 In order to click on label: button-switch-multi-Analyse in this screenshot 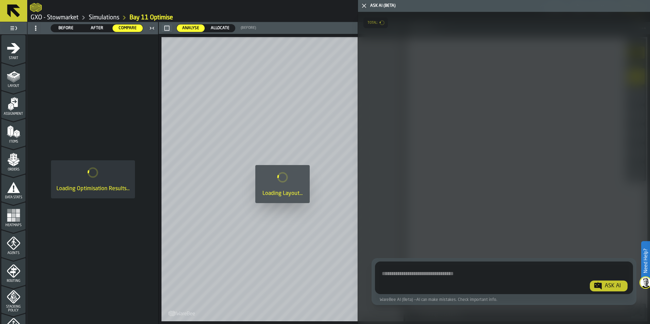, I will do `click(191, 28)`.